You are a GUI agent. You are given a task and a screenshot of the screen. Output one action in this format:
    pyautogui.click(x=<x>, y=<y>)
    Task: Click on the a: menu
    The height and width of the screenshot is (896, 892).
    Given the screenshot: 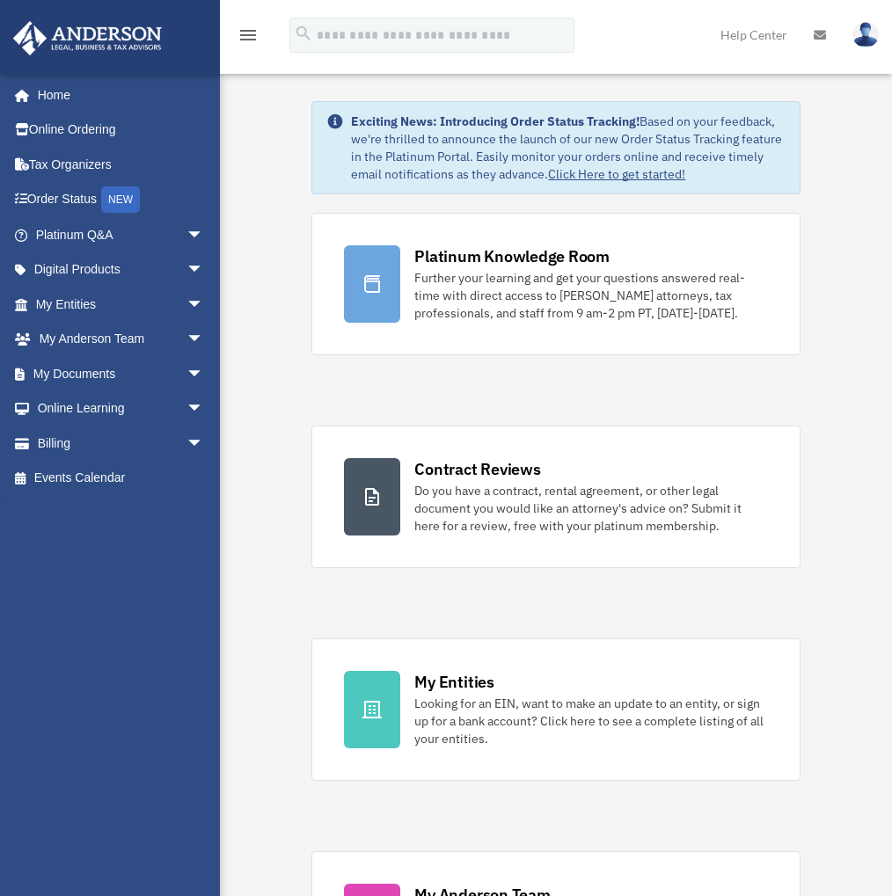 What is the action you would take?
    pyautogui.click(x=248, y=38)
    